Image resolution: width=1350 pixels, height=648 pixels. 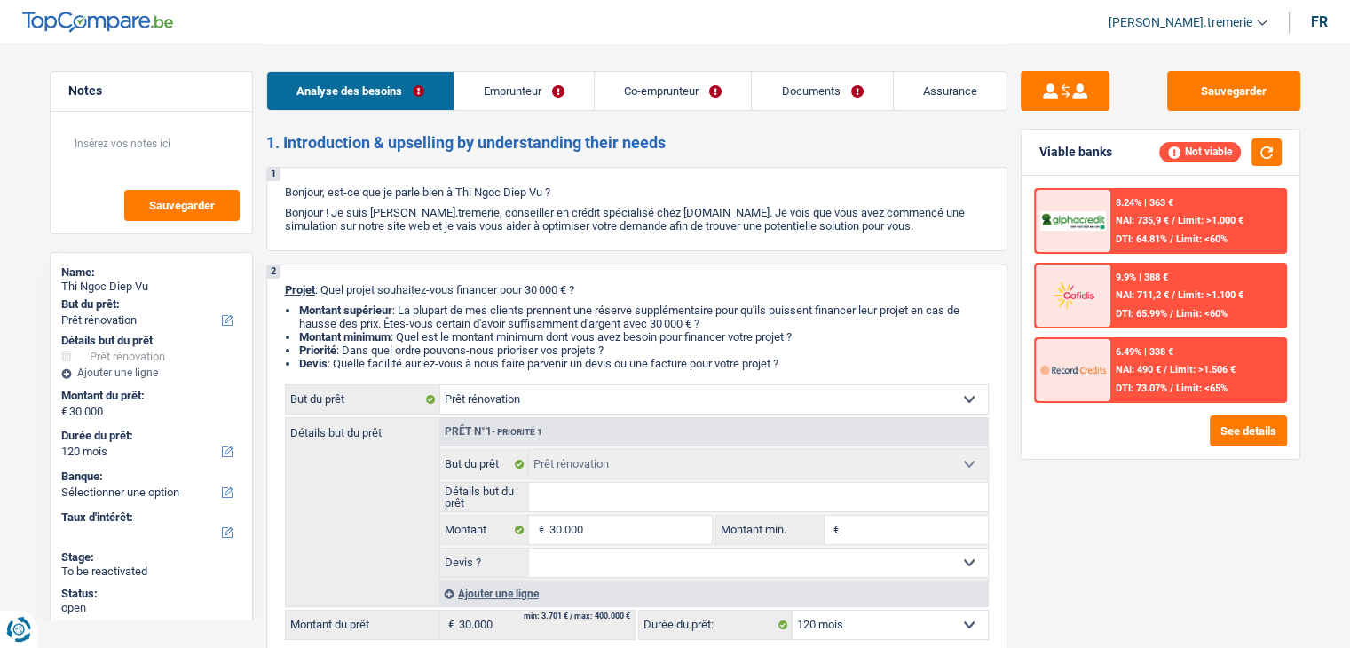 I want to click on p: Bonjour, est-ce que je parle bien à Thi Ngoc Diep Vu ?, so click(x=636, y=192).